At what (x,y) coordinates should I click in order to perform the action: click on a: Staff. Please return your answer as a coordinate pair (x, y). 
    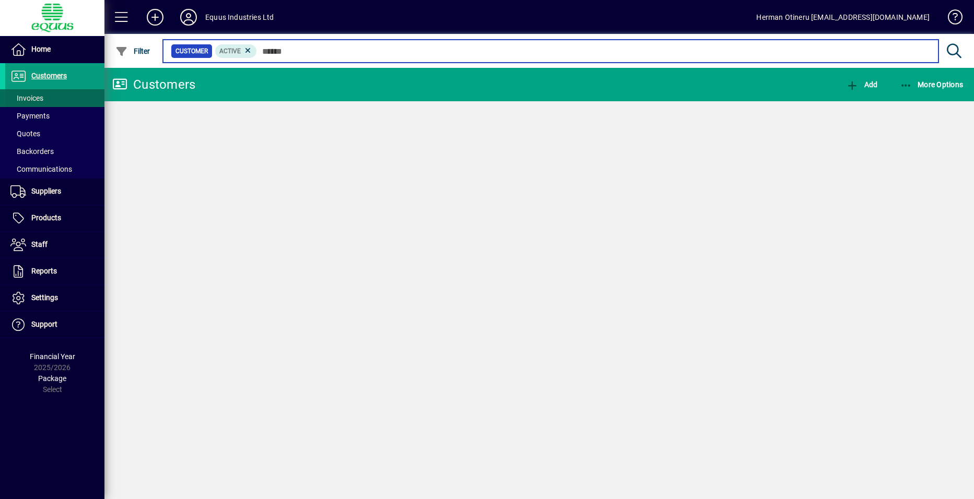
    Looking at the image, I should click on (55, 245).